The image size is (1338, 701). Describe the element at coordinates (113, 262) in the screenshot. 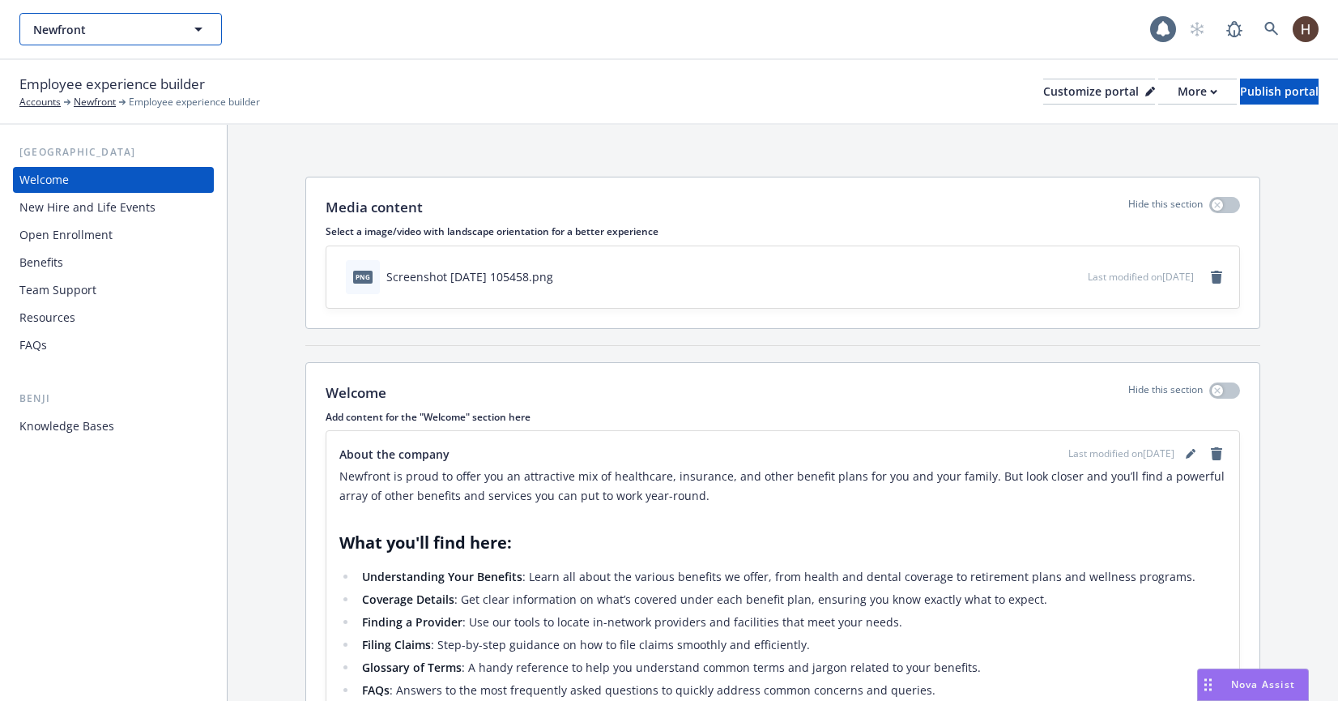

I see `a: Benefits` at that location.